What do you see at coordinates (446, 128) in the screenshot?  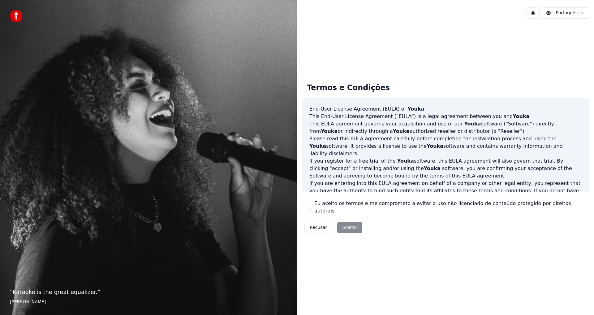 I see `p: This EULA agreement governs your acquisition and use of our software ("Software") directly from o...` at bounding box center [446, 128].